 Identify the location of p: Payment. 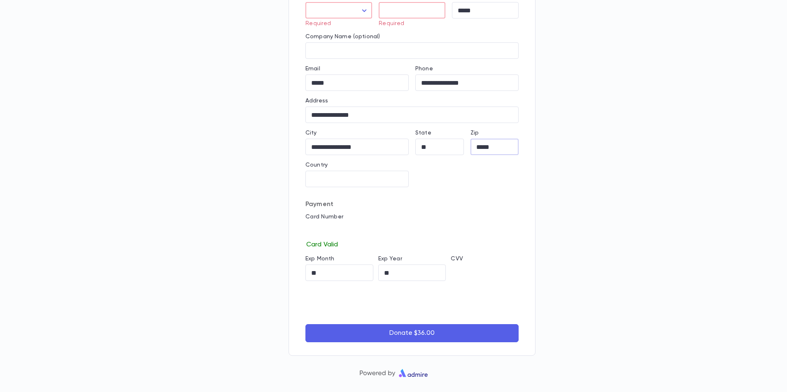
(412, 204).